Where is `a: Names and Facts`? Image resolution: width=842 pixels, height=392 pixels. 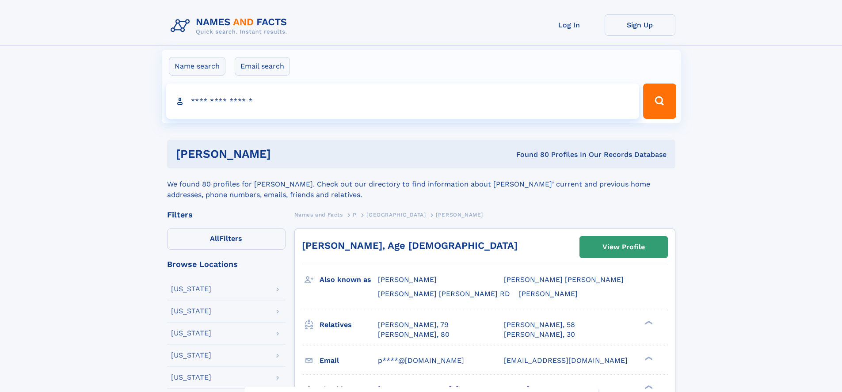 a: Names and Facts is located at coordinates (319, 214).